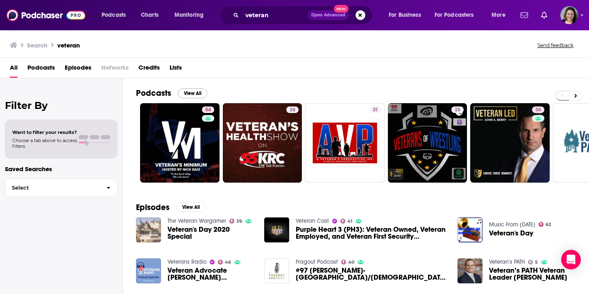 This screenshot has height=294, width=589. I want to click on span: Veteran's Day, so click(511, 233).